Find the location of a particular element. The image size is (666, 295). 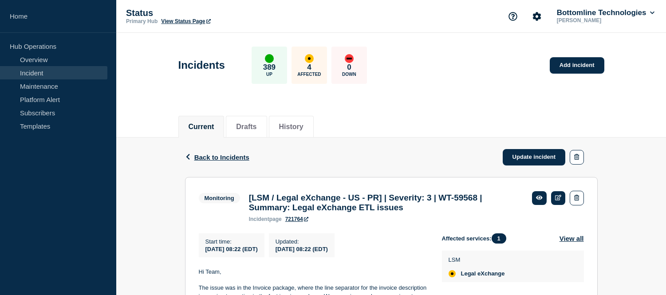

p: 389 is located at coordinates (269, 67).